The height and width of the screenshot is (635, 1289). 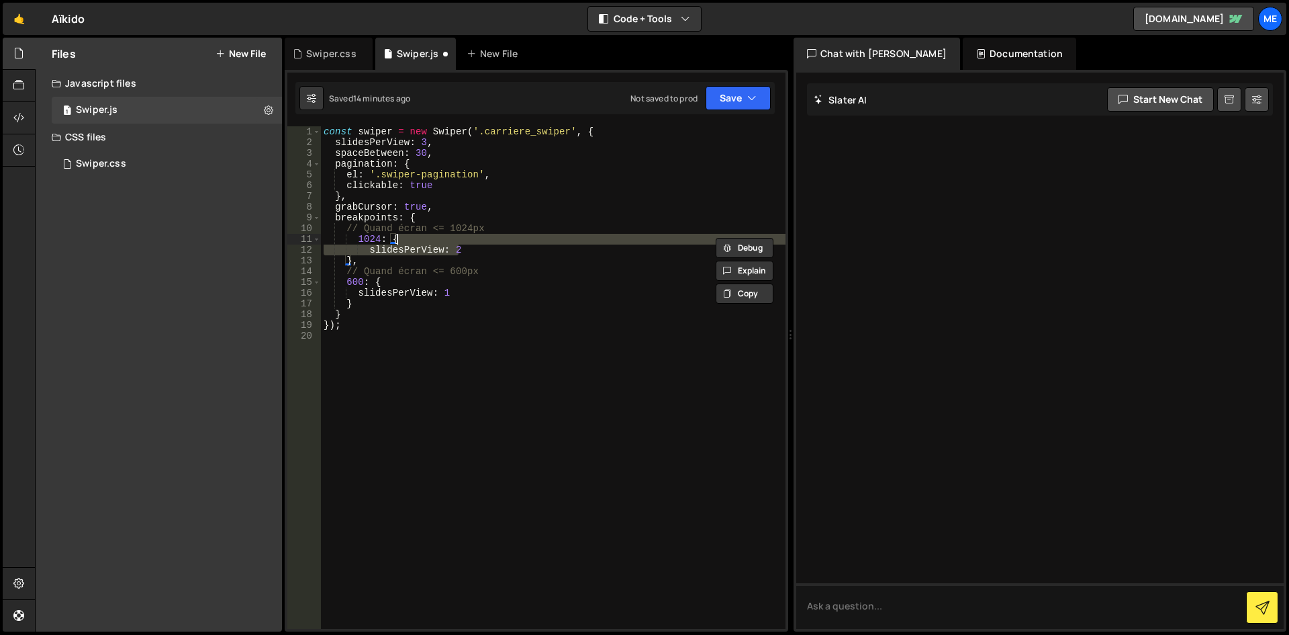 I want to click on button: Copy, so click(x=745, y=293).